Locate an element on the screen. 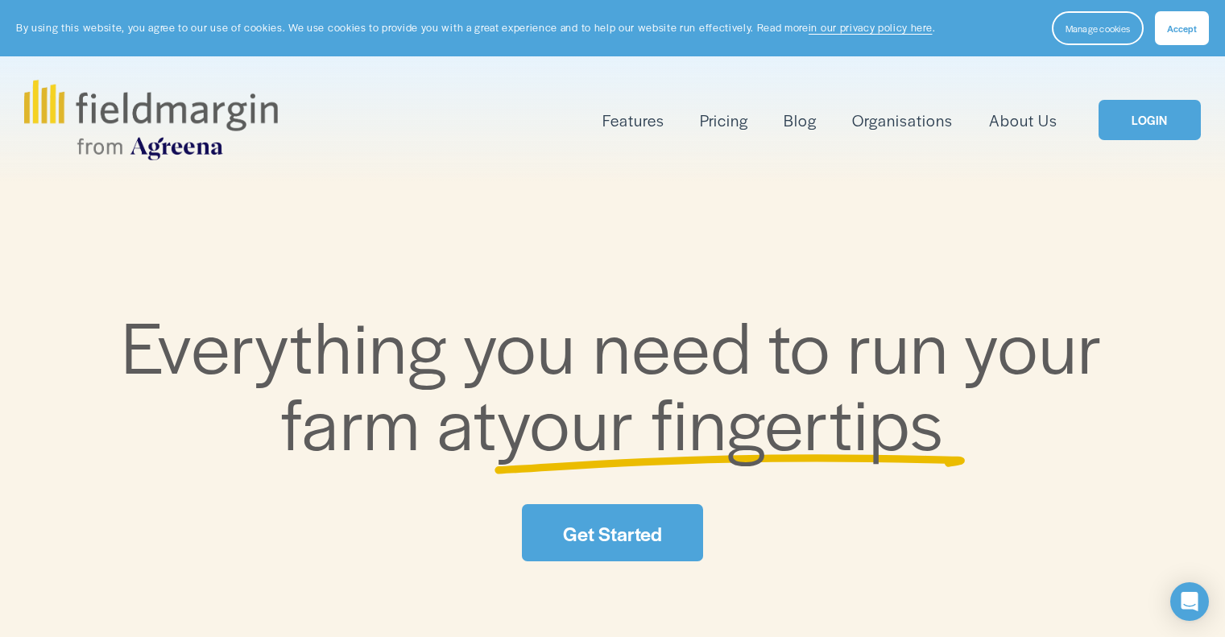  span: Manage cookies is located at coordinates (1098, 28).